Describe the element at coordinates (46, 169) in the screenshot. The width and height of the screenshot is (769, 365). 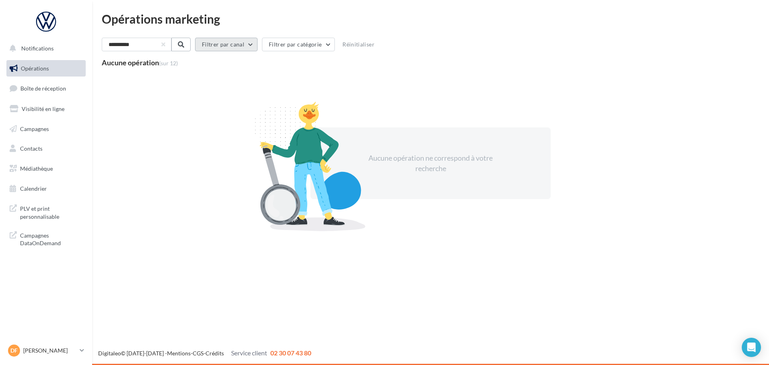
I see `a: Médiathèque` at that location.